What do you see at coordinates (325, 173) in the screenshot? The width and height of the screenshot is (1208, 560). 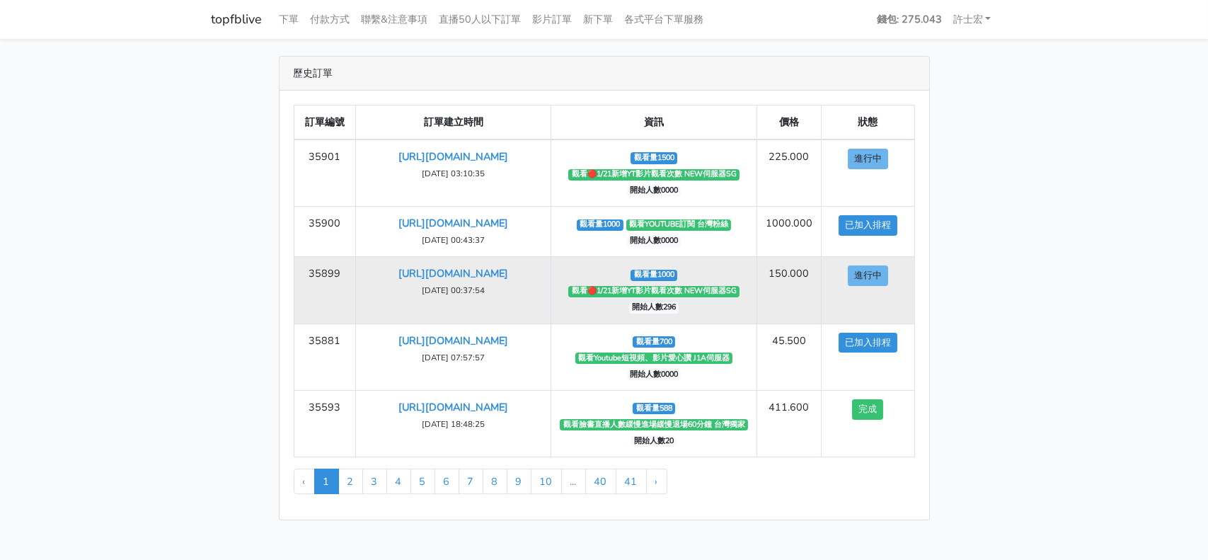 I see `td: 35901` at bounding box center [325, 173].